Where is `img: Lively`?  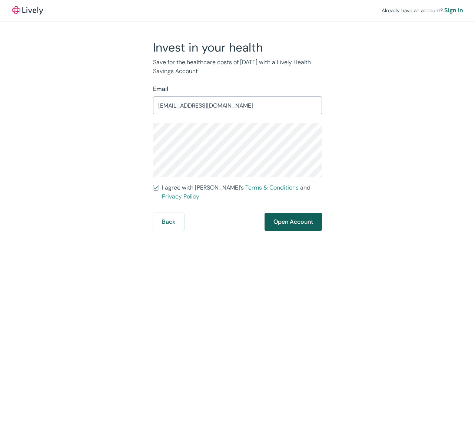
img: Lively is located at coordinates (27, 10).